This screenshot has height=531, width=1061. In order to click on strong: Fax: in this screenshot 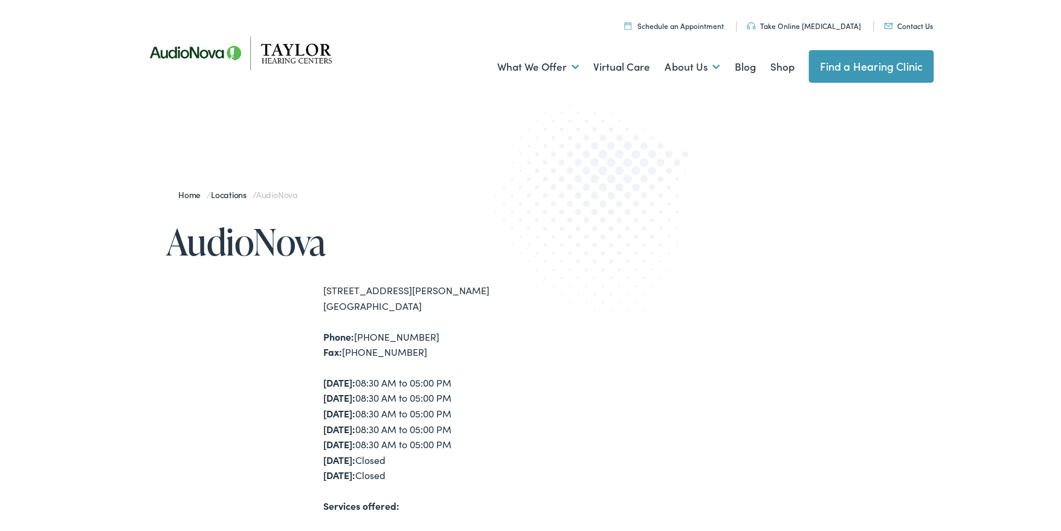, I will do `click(332, 350)`.